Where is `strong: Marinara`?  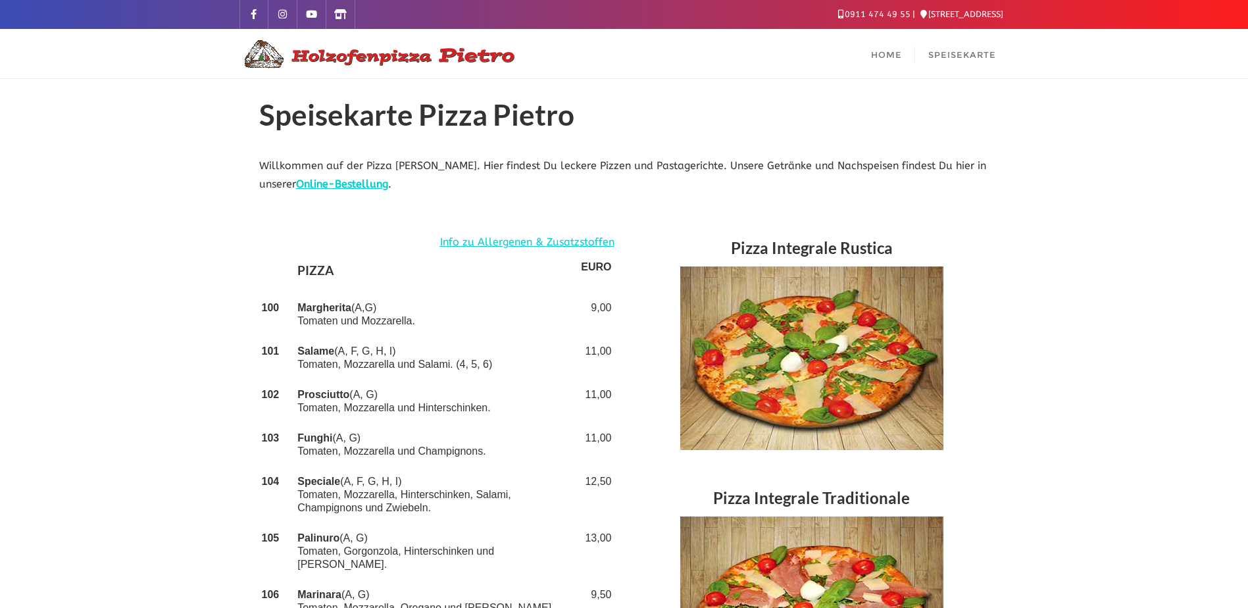 strong: Marinara is located at coordinates (319, 594).